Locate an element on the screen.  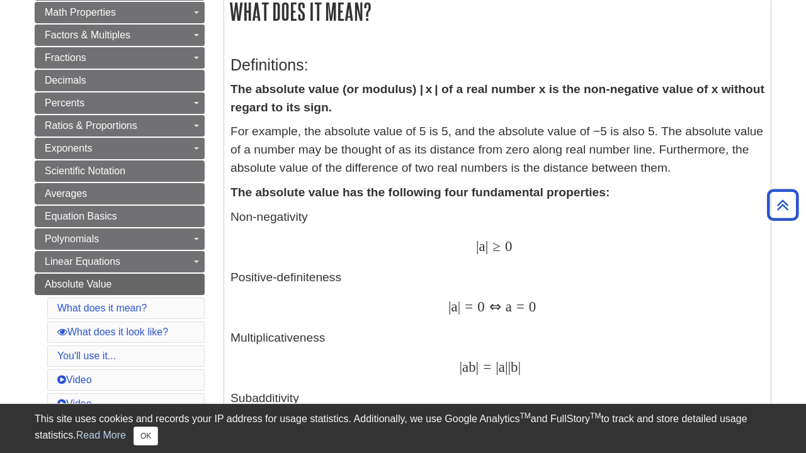
p: For example, the absolute value of 5 is 5, and the absolute value of −5 is also 5. The absolute v... is located at coordinates (498, 150).